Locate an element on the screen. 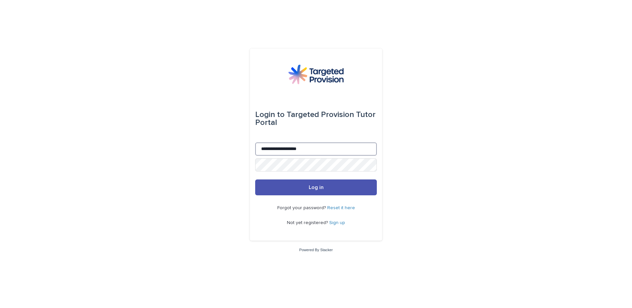 This screenshot has height=308, width=632. a: Powered By Stacker is located at coordinates (316, 250).